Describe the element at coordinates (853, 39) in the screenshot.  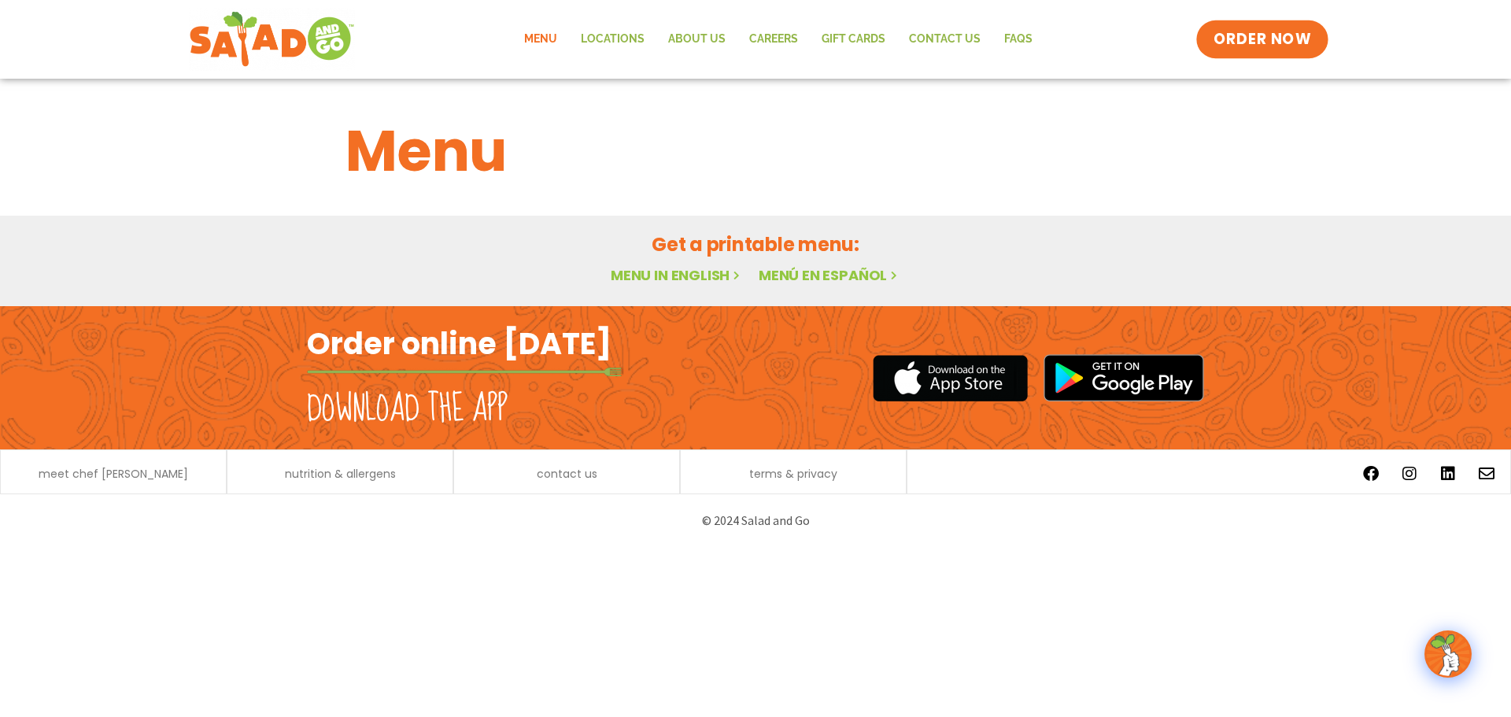
I see `a: GIFT CARDS` at that location.